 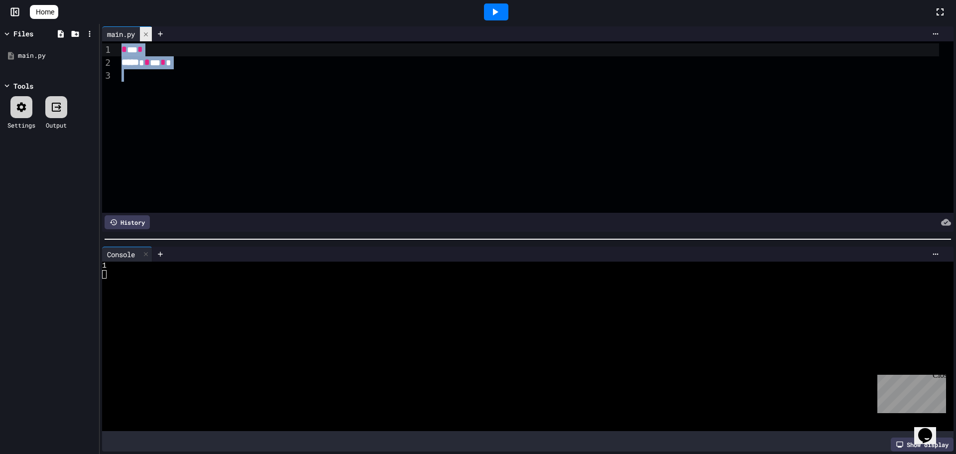 I want to click on a: Home, so click(x=44, y=12).